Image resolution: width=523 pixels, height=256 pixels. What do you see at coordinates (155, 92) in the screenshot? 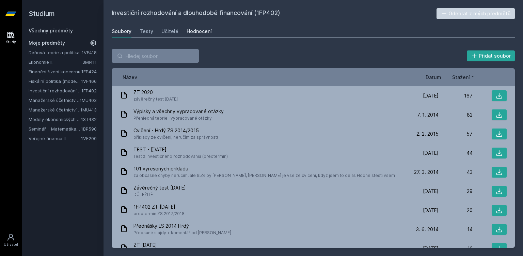
I see `span: ZT 2020` at bounding box center [155, 92].